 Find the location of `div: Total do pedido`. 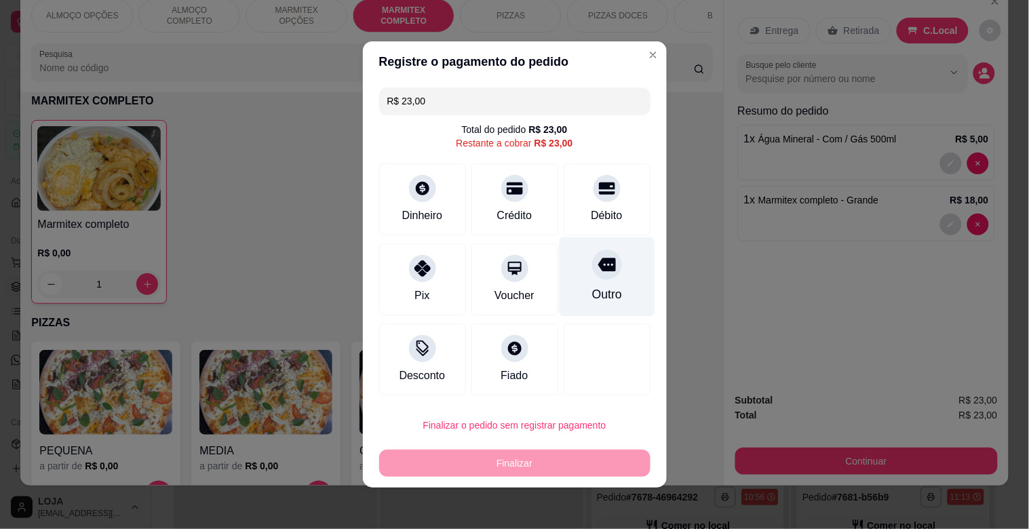

div: Total do pedido is located at coordinates (515, 130).